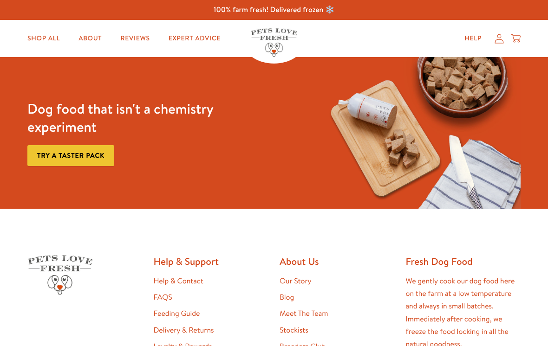  Describe the element at coordinates (90, 39) in the screenshot. I see `a: About` at that location.